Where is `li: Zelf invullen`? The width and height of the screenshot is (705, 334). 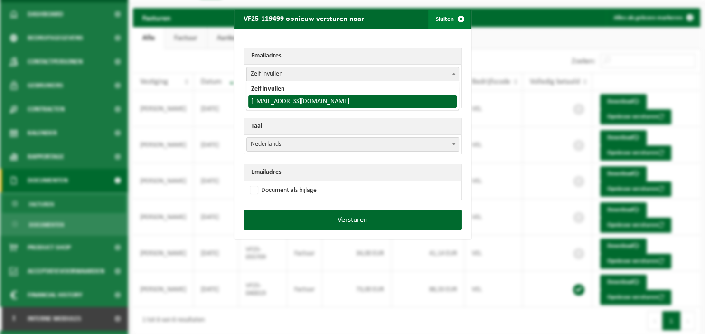 li: Zelf invullen is located at coordinates (352, 89).